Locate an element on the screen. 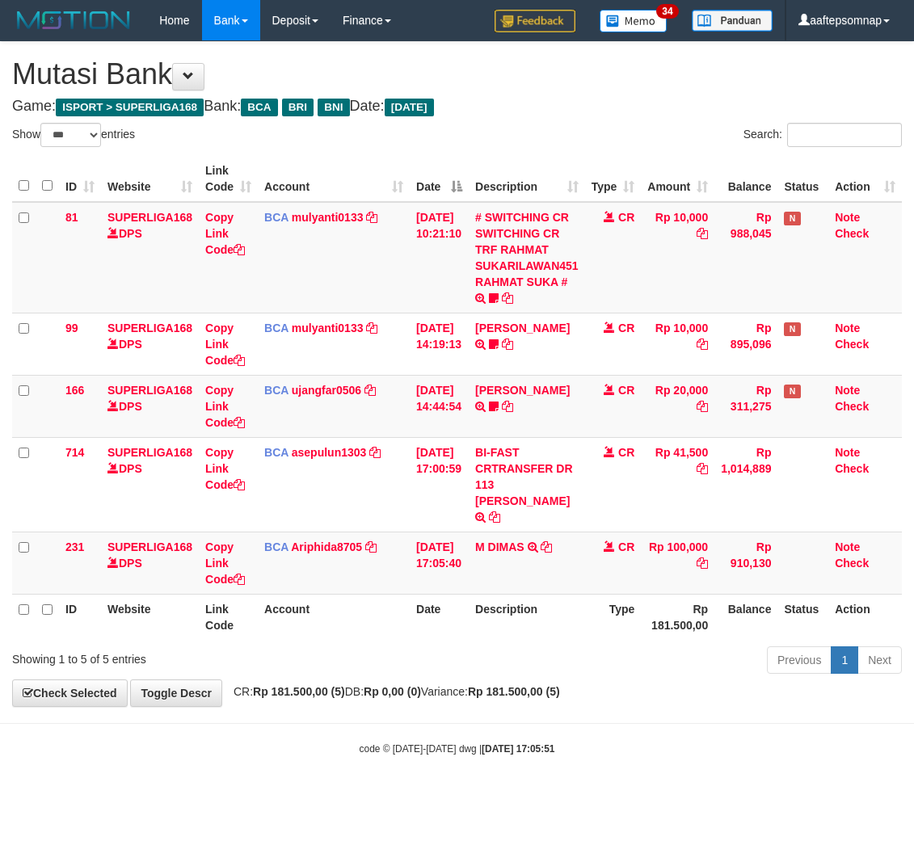  a: Toggle Descr is located at coordinates (176, 693).